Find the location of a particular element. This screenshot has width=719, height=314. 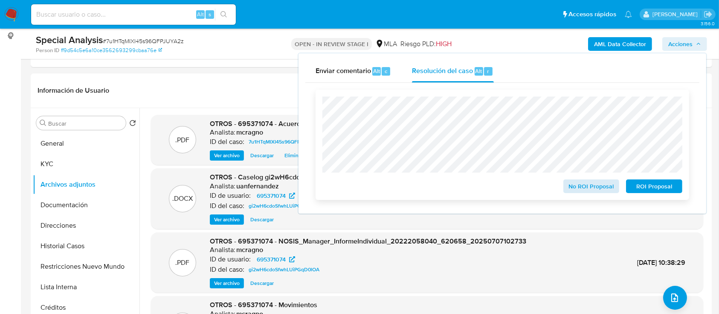

button: Volver al orden por defecto is located at coordinates (133, 124).